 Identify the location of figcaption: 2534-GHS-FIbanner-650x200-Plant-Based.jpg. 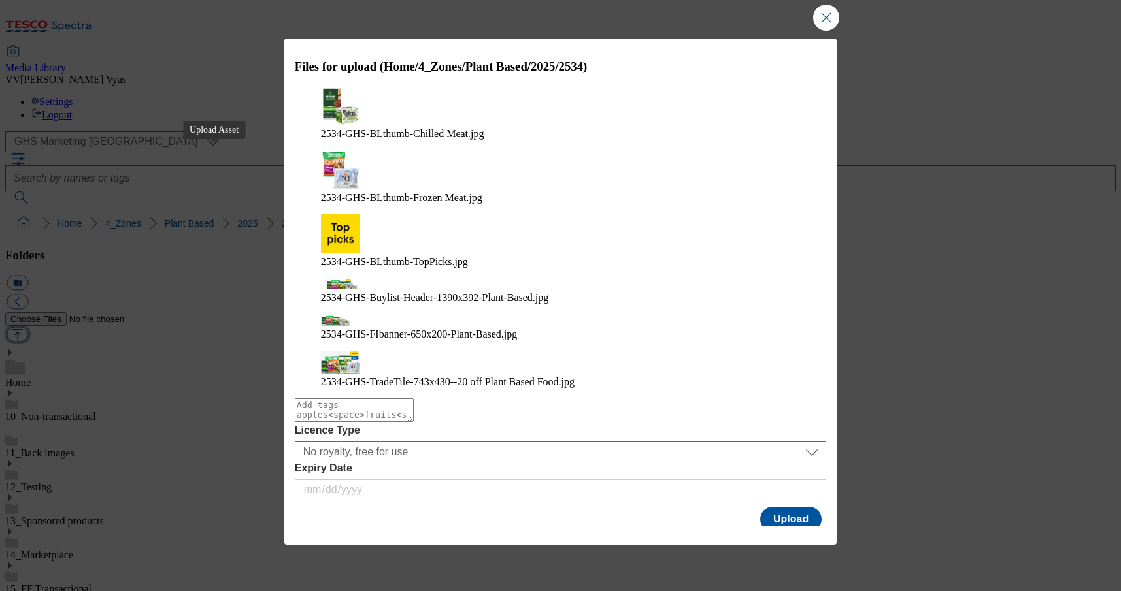
(561, 335).